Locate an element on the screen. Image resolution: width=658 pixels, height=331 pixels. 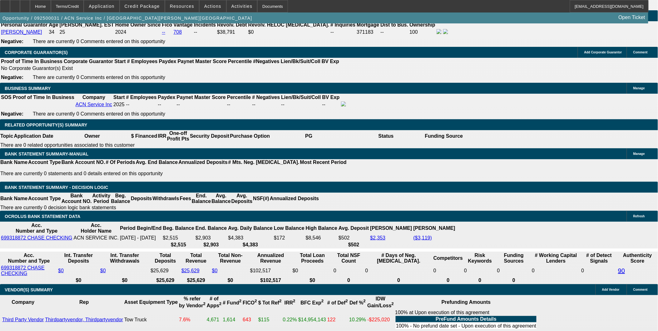
span: BUSINESS SUMMARY is located at coordinates (27, 88).